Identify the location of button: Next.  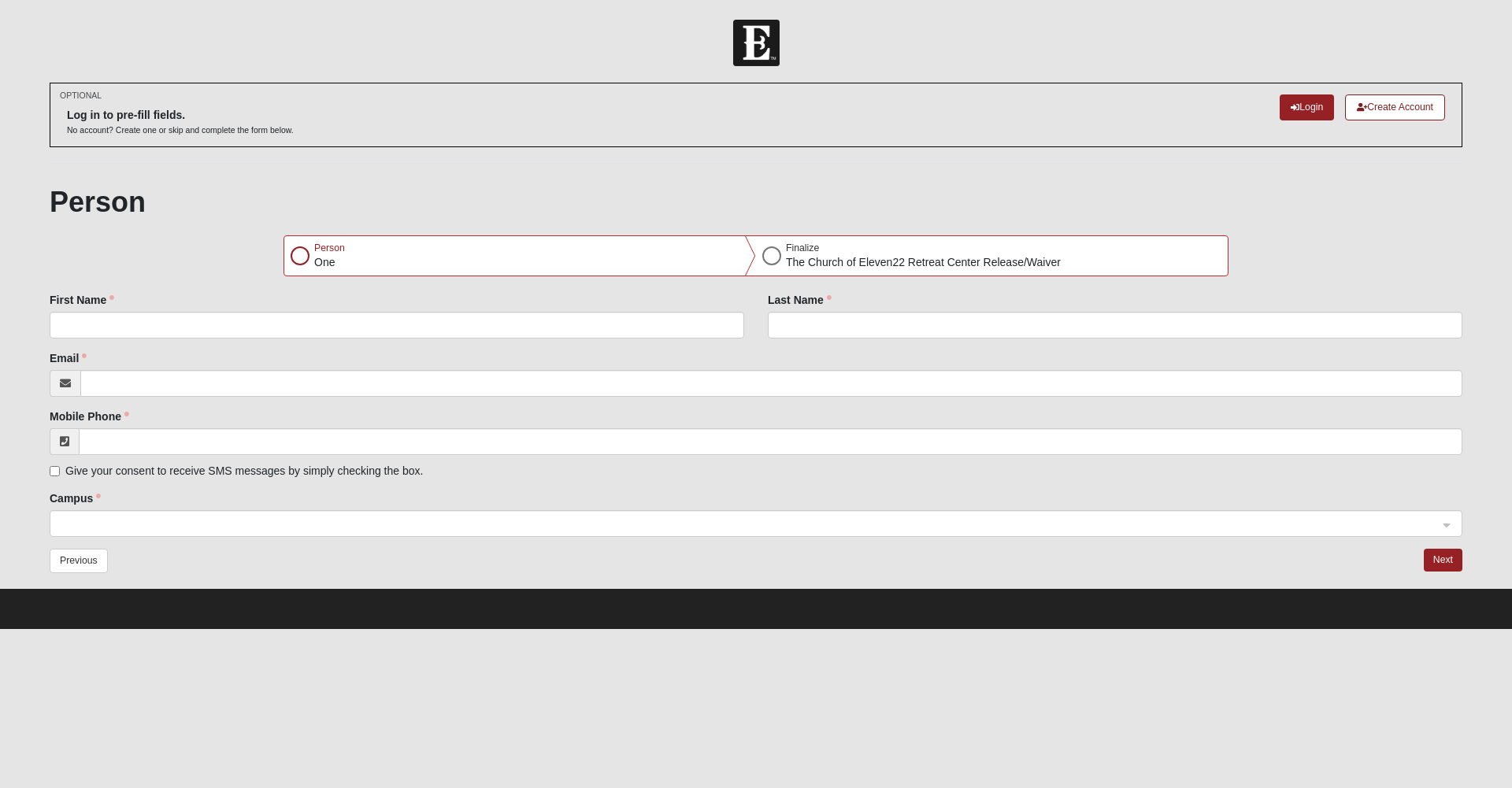
(1442, 560).